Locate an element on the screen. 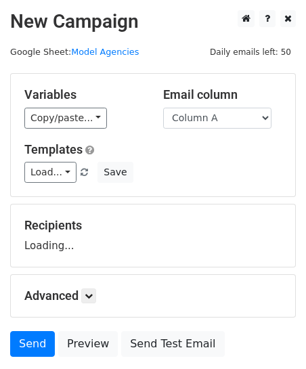 Image resolution: width=306 pixels, height=369 pixels. a: Copy/paste... is located at coordinates (66, 118).